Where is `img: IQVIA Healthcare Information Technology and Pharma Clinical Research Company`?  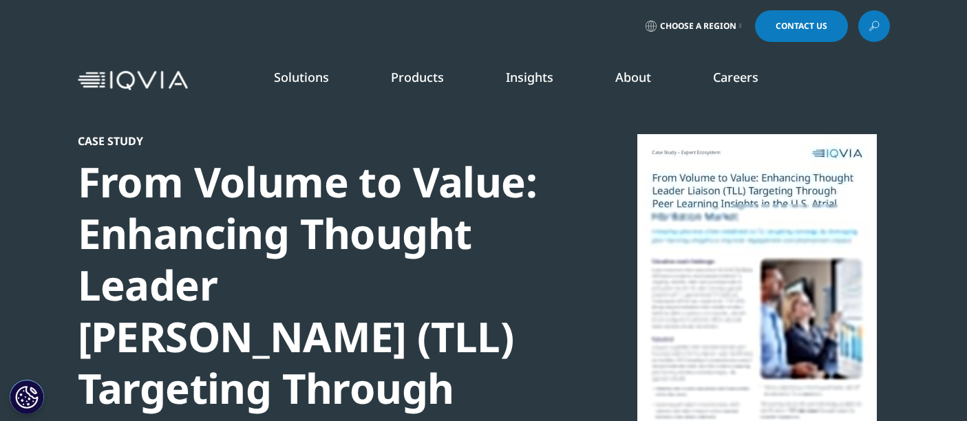
img: IQVIA Healthcare Information Technology and Pharma Clinical Research Company is located at coordinates (133, 81).